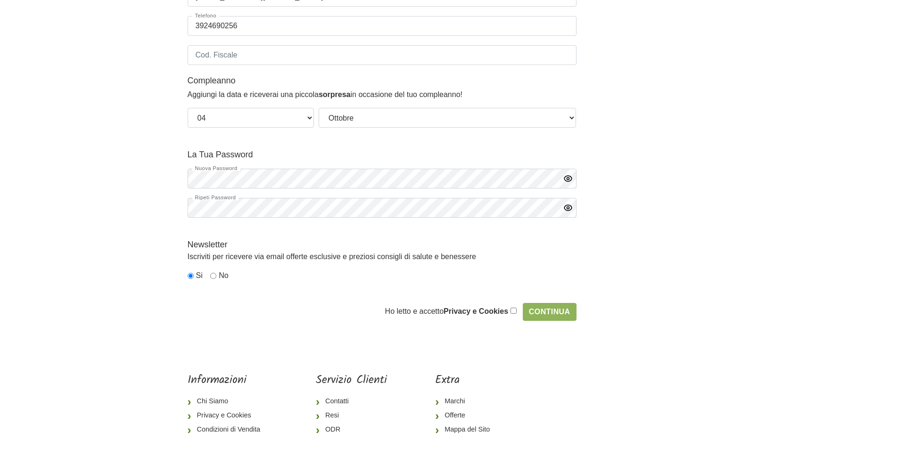 This screenshot has width=898, height=449. What do you see at coordinates (466, 402) in the screenshot?
I see `a: Marchi` at bounding box center [466, 402].